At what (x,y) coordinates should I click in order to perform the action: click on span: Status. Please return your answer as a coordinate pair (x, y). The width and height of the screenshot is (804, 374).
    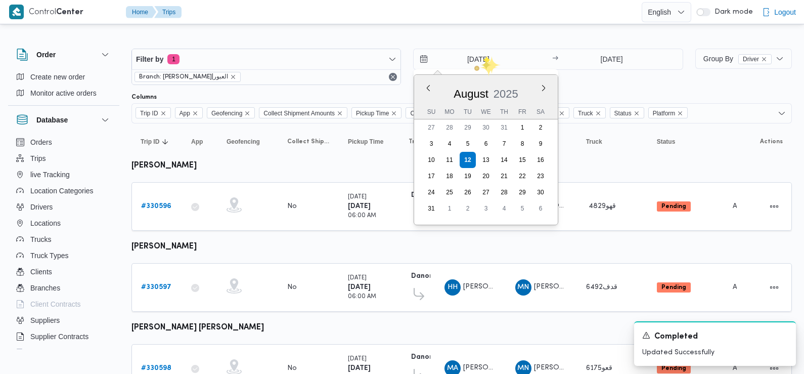
    Looking at the image, I should click on (627, 113).